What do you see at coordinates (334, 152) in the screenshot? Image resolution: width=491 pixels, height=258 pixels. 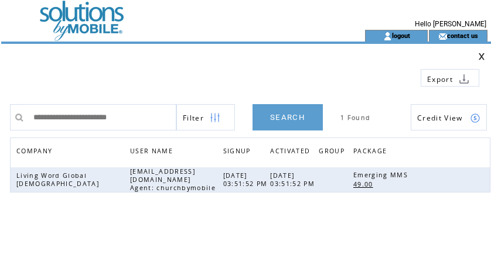 I see `a: GROUP` at bounding box center [334, 152].